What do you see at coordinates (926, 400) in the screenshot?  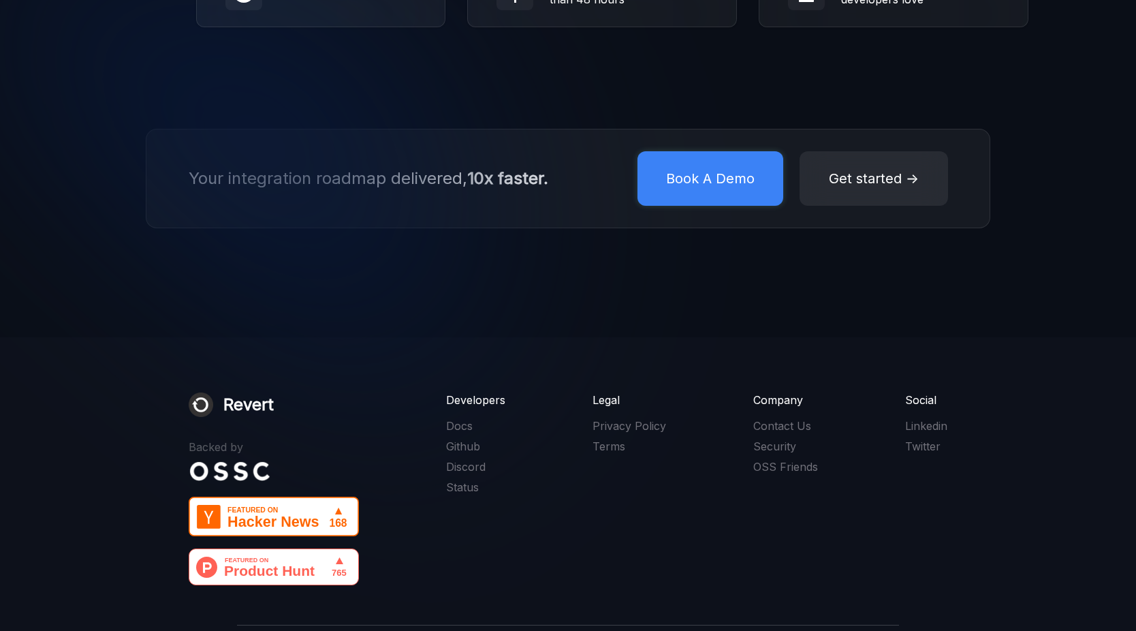 I see `div: Social` at bounding box center [926, 400].